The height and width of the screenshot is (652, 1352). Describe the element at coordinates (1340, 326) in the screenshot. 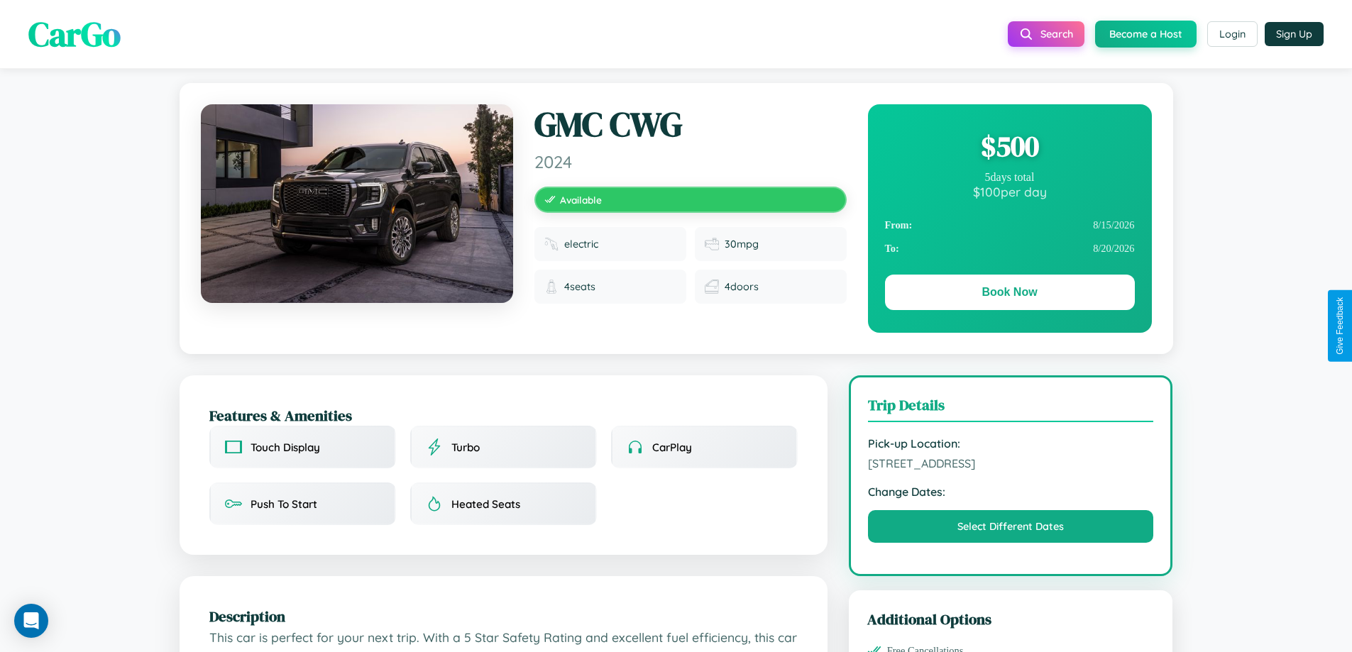

I see `div: Give Feedback` at that location.